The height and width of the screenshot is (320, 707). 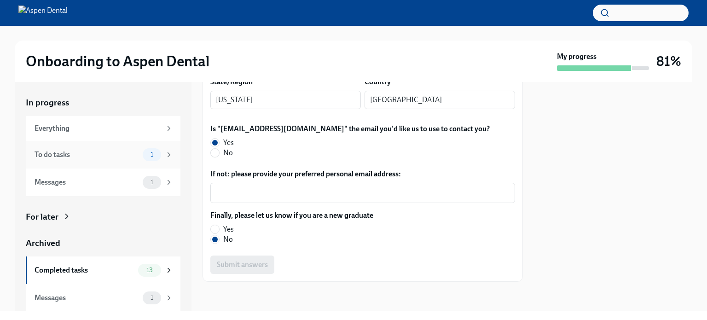 What do you see at coordinates (103, 270) in the screenshot?
I see `a: Completed tasks13` at bounding box center [103, 270].